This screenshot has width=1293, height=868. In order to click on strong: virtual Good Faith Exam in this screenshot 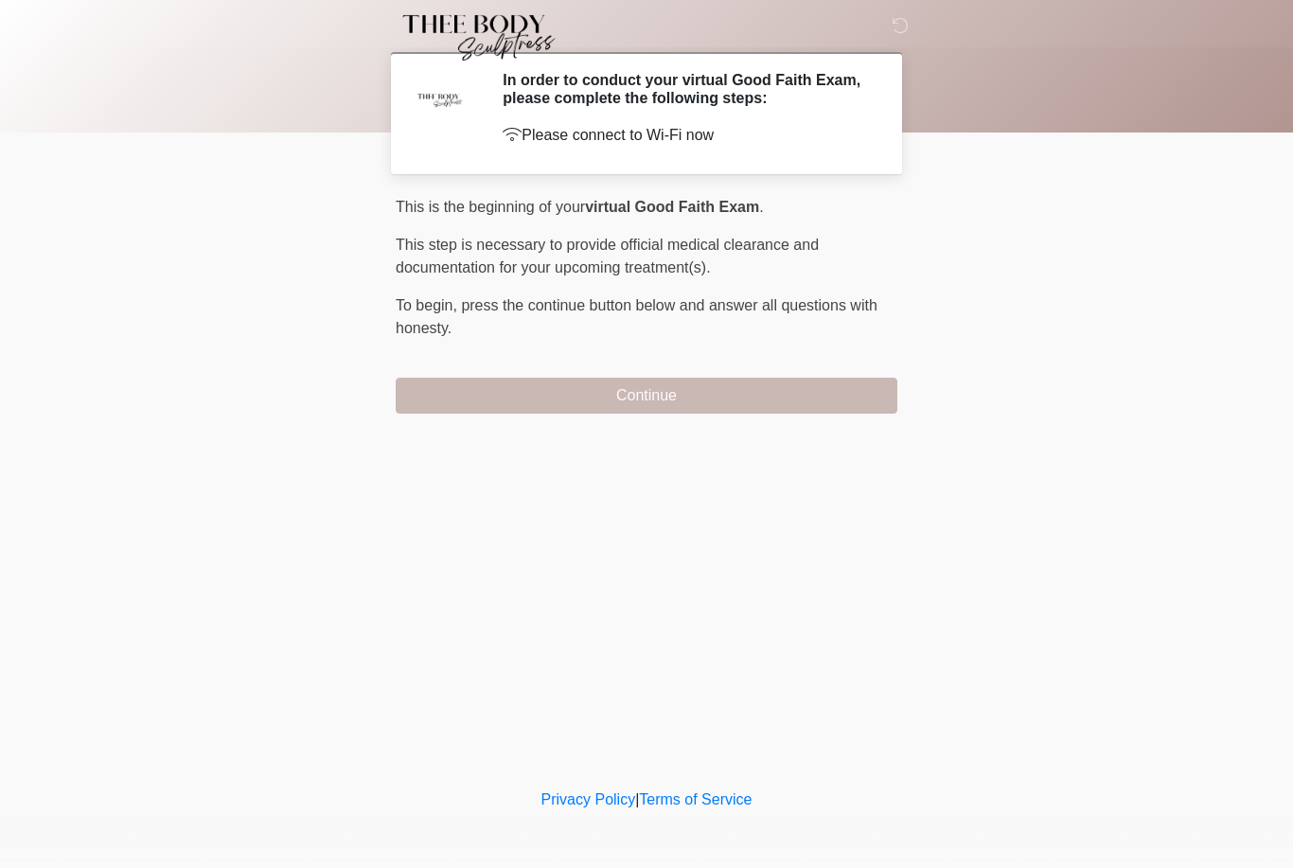, I will do `click(672, 206)`.